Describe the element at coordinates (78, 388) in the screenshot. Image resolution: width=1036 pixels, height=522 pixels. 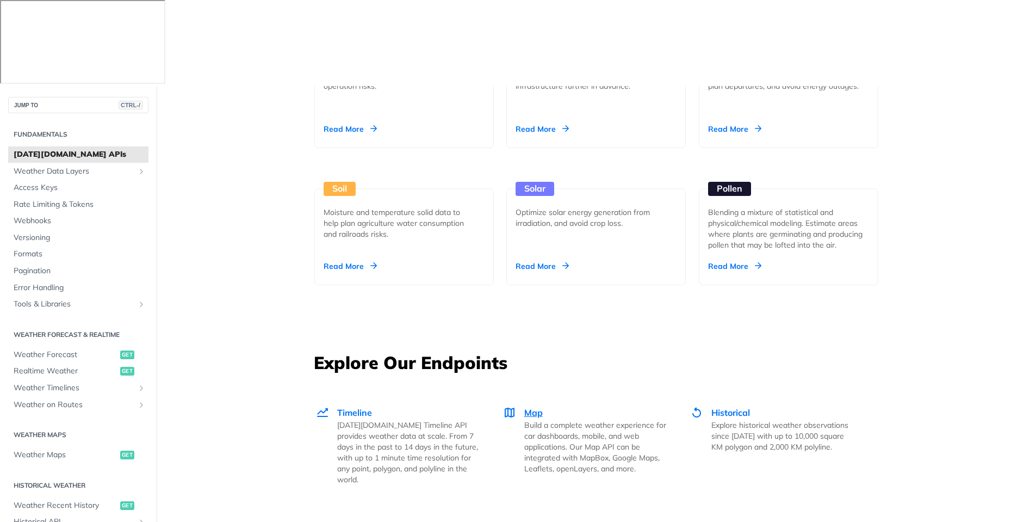
I see `a: Weather TimelinesShow subpages for Weather Timelines` at that location.